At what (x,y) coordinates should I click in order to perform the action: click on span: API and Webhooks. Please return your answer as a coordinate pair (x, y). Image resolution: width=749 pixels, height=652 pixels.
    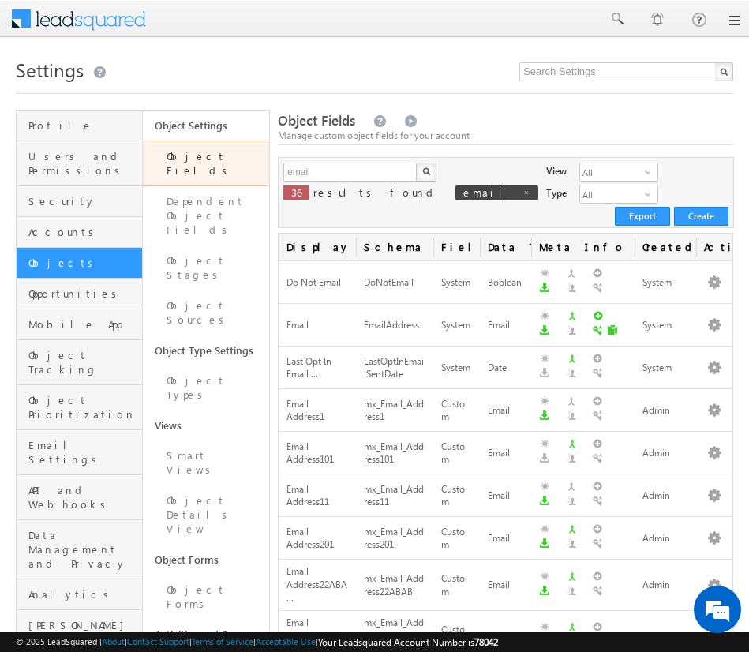
    Looking at the image, I should click on (83, 497).